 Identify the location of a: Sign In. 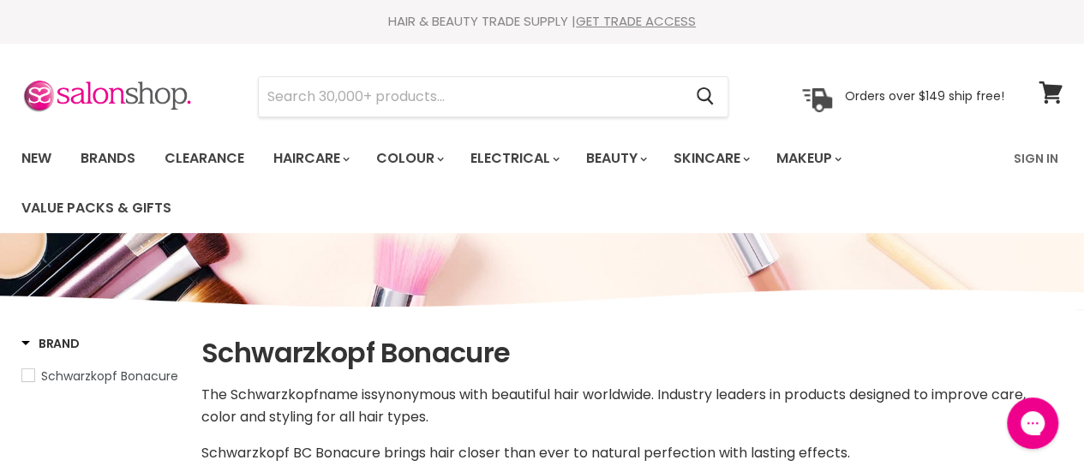
(1036, 158).